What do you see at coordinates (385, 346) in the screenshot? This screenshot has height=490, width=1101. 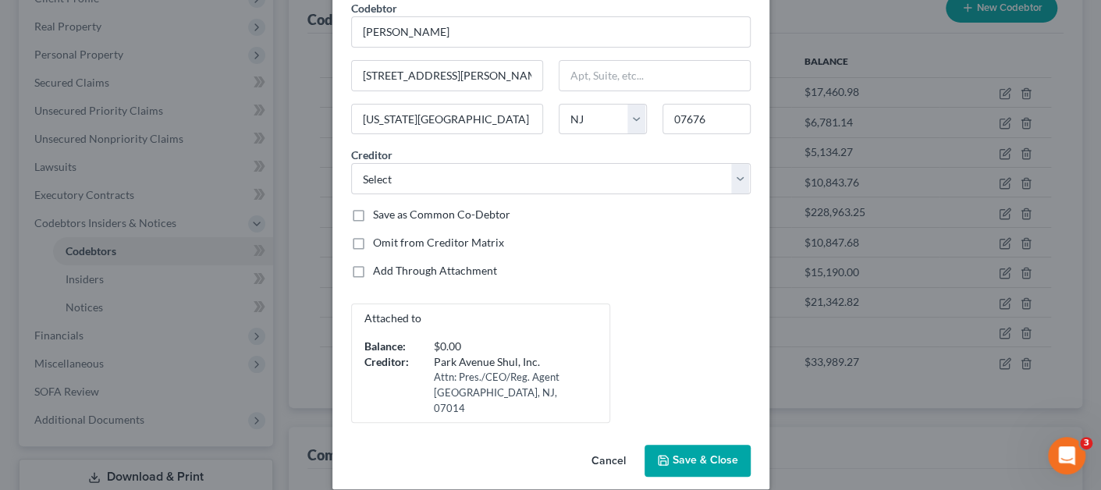 I see `strong: Balance:` at bounding box center [385, 346].